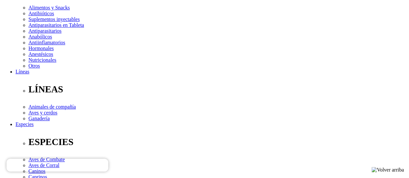 The height and width of the screenshot is (178, 409). Describe the element at coordinates (43, 113) in the screenshot. I see `a: Aves y cerdos` at that location.